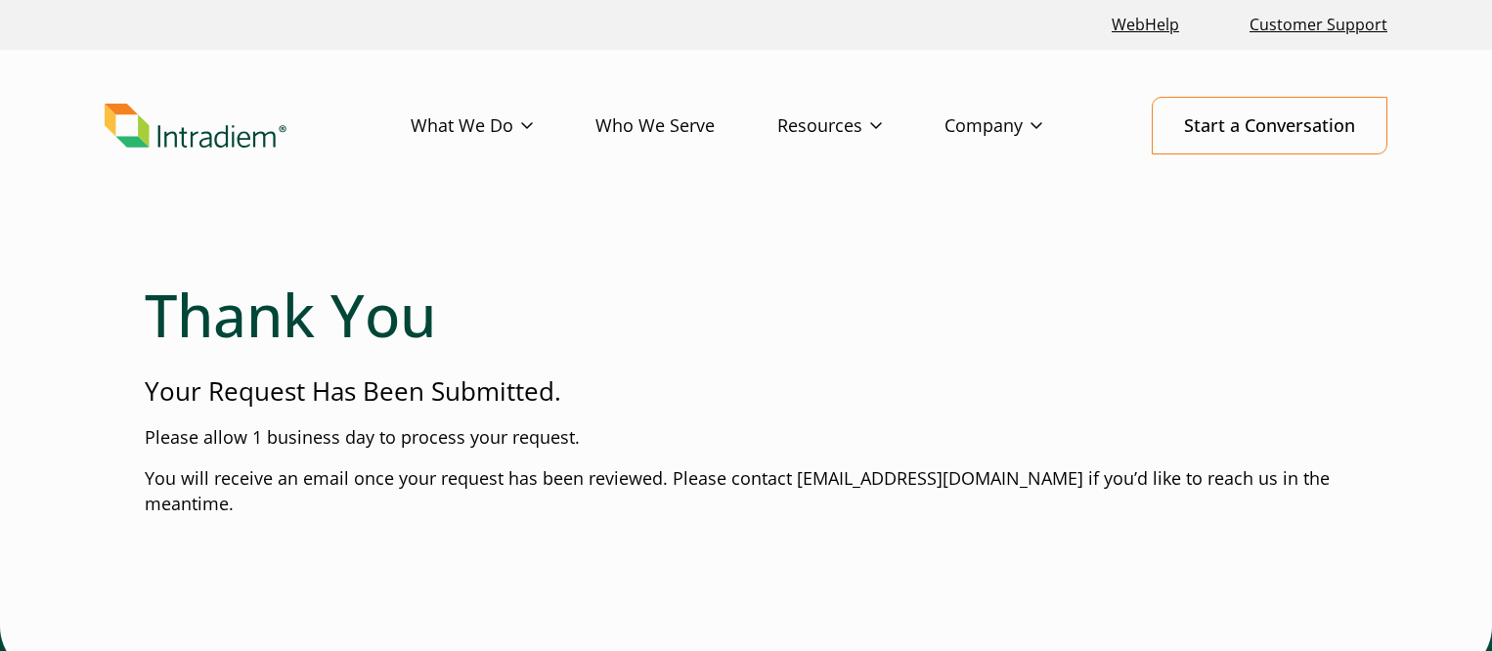 This screenshot has height=651, width=1492. I want to click on a: Link opens in a new window, so click(1145, 24).